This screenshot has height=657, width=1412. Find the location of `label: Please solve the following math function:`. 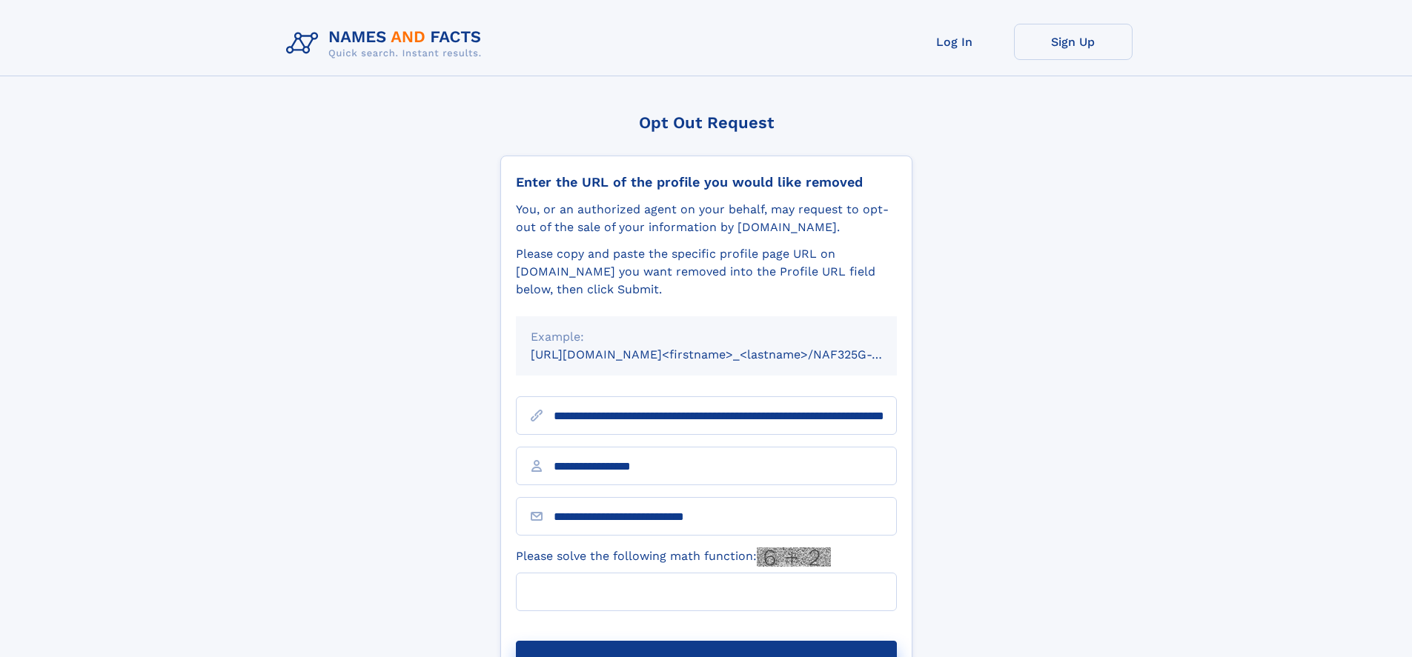

label: Please solve the following math function: is located at coordinates (673, 557).